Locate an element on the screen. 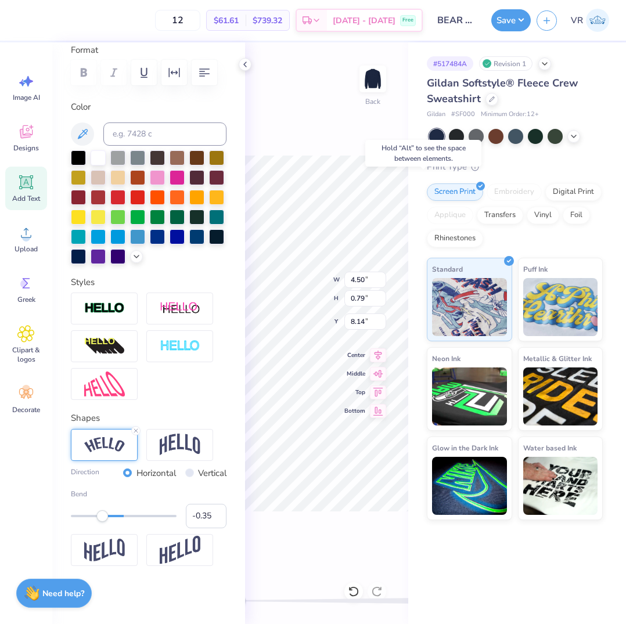  img: Back is located at coordinates (373, 79).